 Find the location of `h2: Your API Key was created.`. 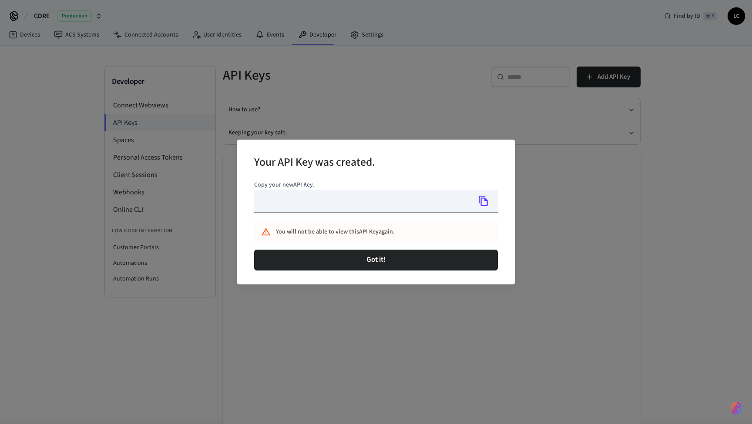

h2: Your API Key was created. is located at coordinates (315, 163).